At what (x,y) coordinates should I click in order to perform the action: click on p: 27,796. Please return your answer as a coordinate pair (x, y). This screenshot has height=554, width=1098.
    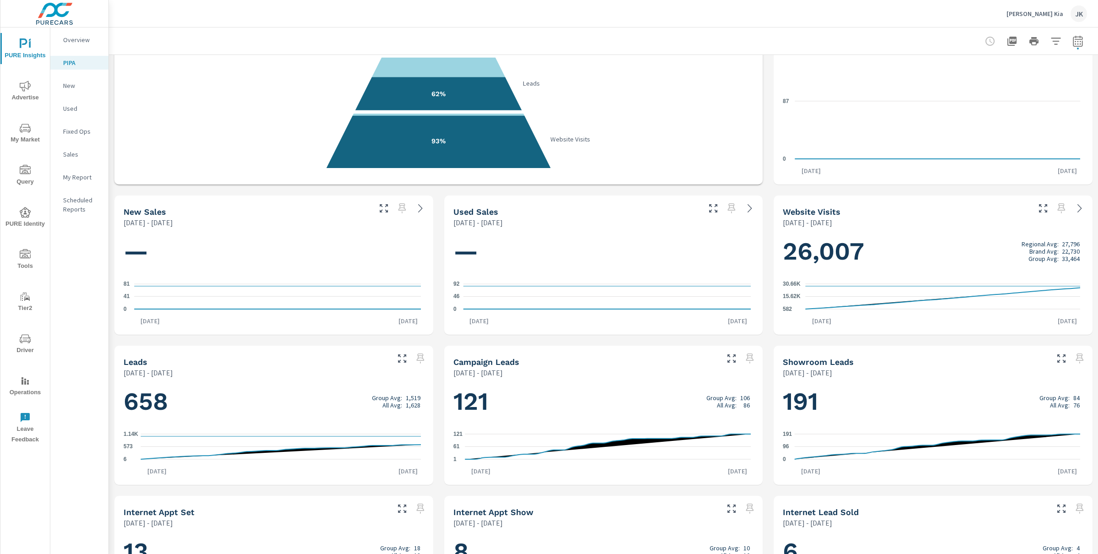
    Looking at the image, I should click on (1071, 244).